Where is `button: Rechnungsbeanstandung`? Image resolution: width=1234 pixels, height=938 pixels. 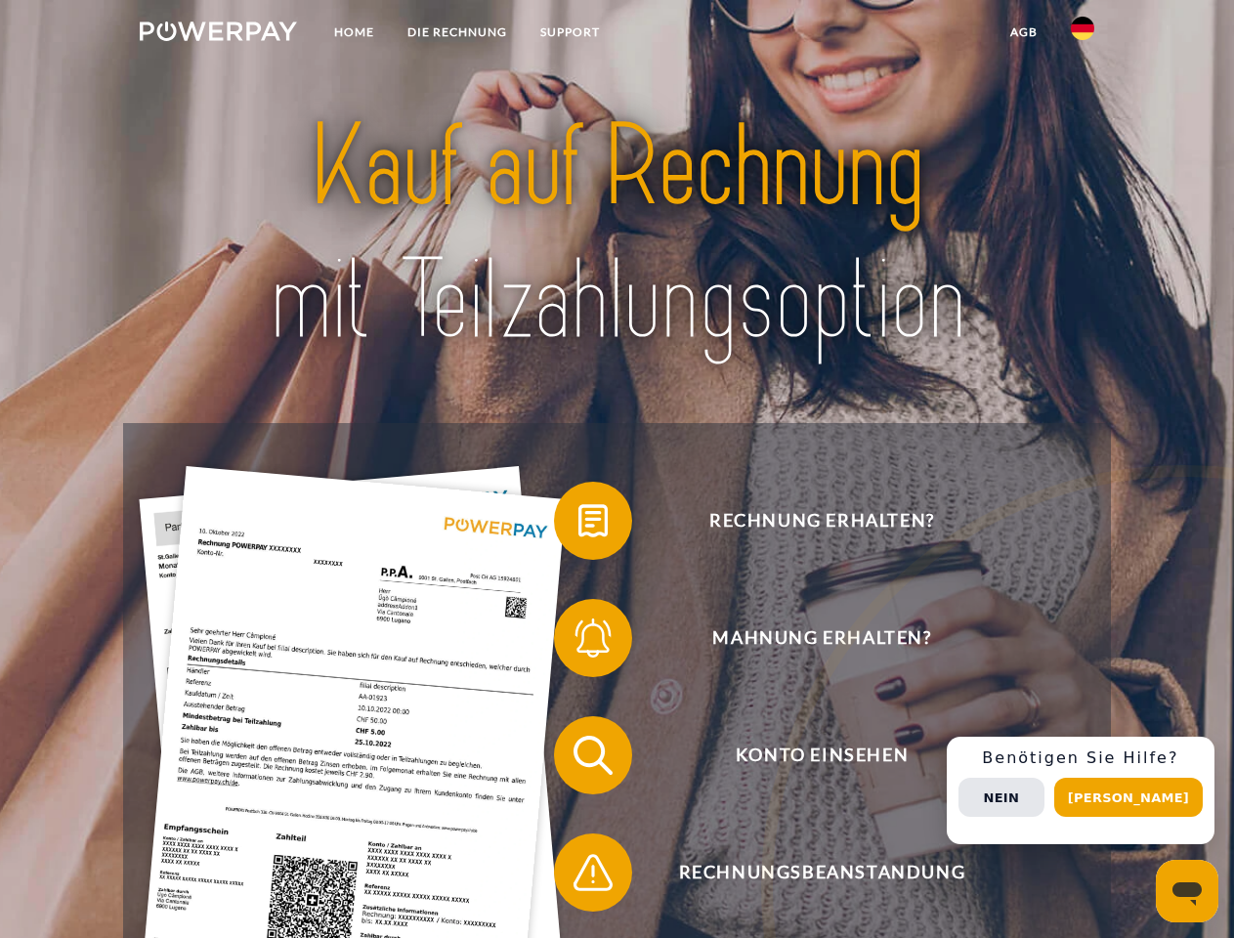
button: Rechnungsbeanstandung is located at coordinates (808, 872).